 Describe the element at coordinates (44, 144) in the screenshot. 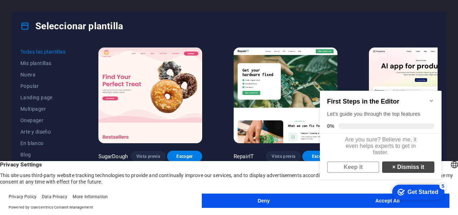

I see `span: En blanco` at that location.